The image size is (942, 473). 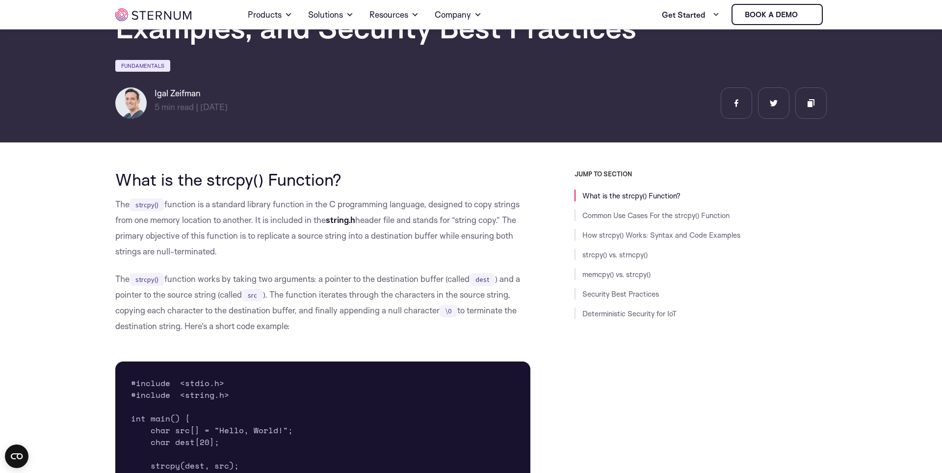 I want to click on a: Resources, so click(x=394, y=15).